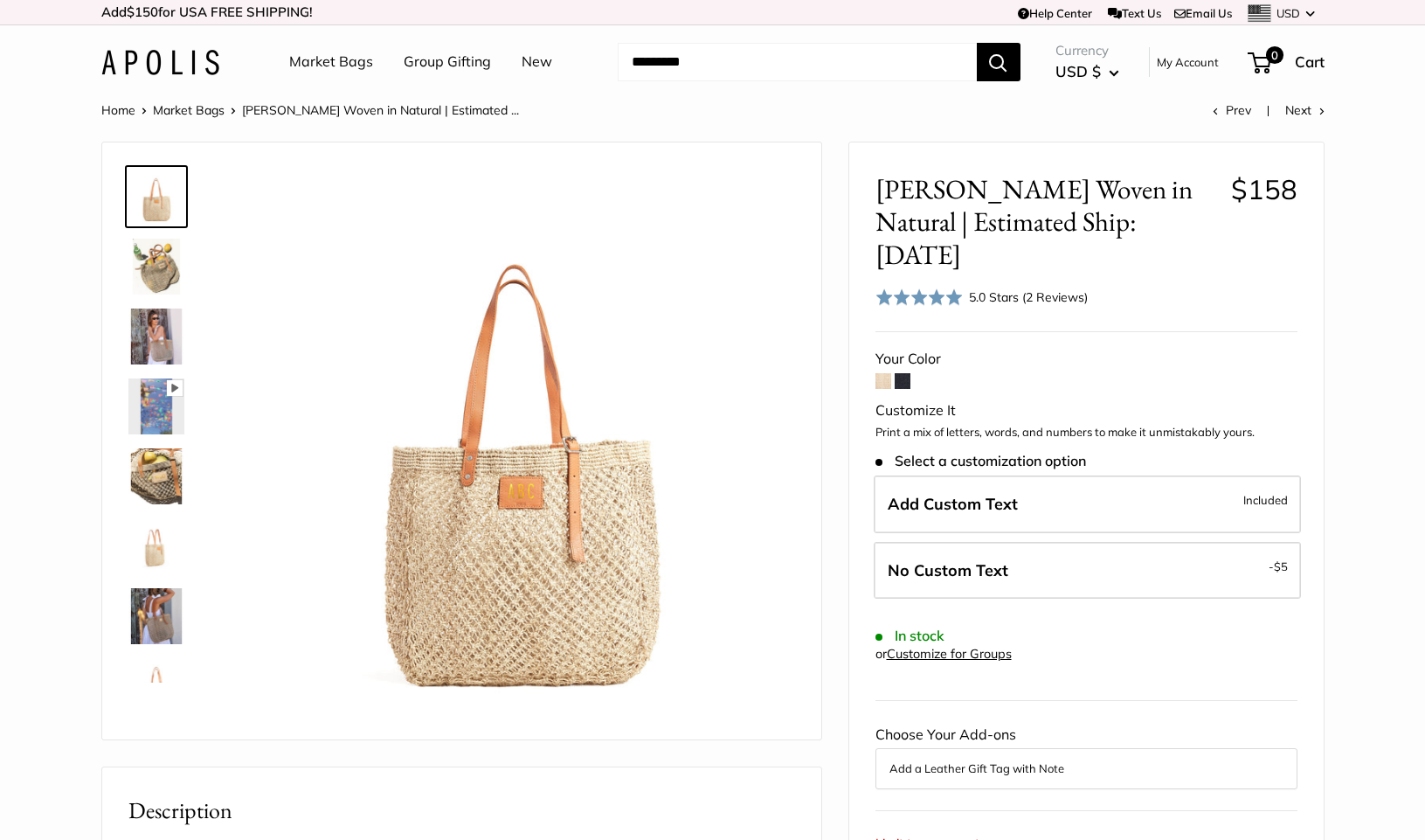 The height and width of the screenshot is (840, 1425). Describe the element at coordinates (1281, 566) in the screenshot. I see `span: $5` at that location.